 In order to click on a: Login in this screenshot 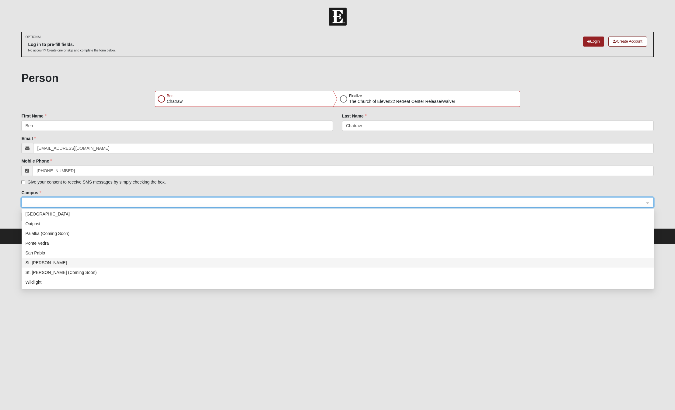, I will do `click(593, 41)`.